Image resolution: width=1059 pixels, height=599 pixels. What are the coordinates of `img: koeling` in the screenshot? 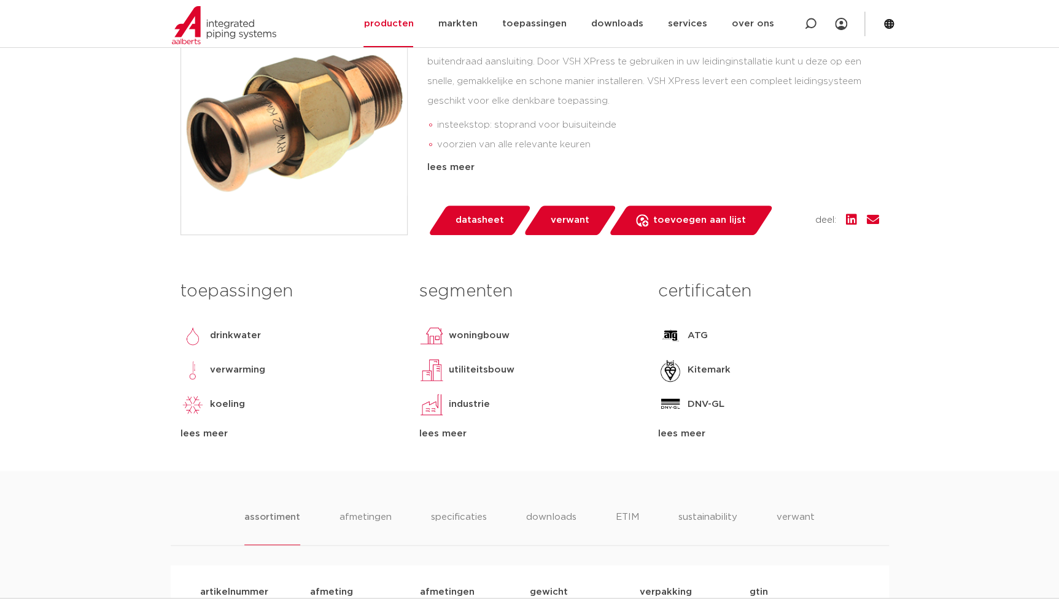 It's located at (193, 405).